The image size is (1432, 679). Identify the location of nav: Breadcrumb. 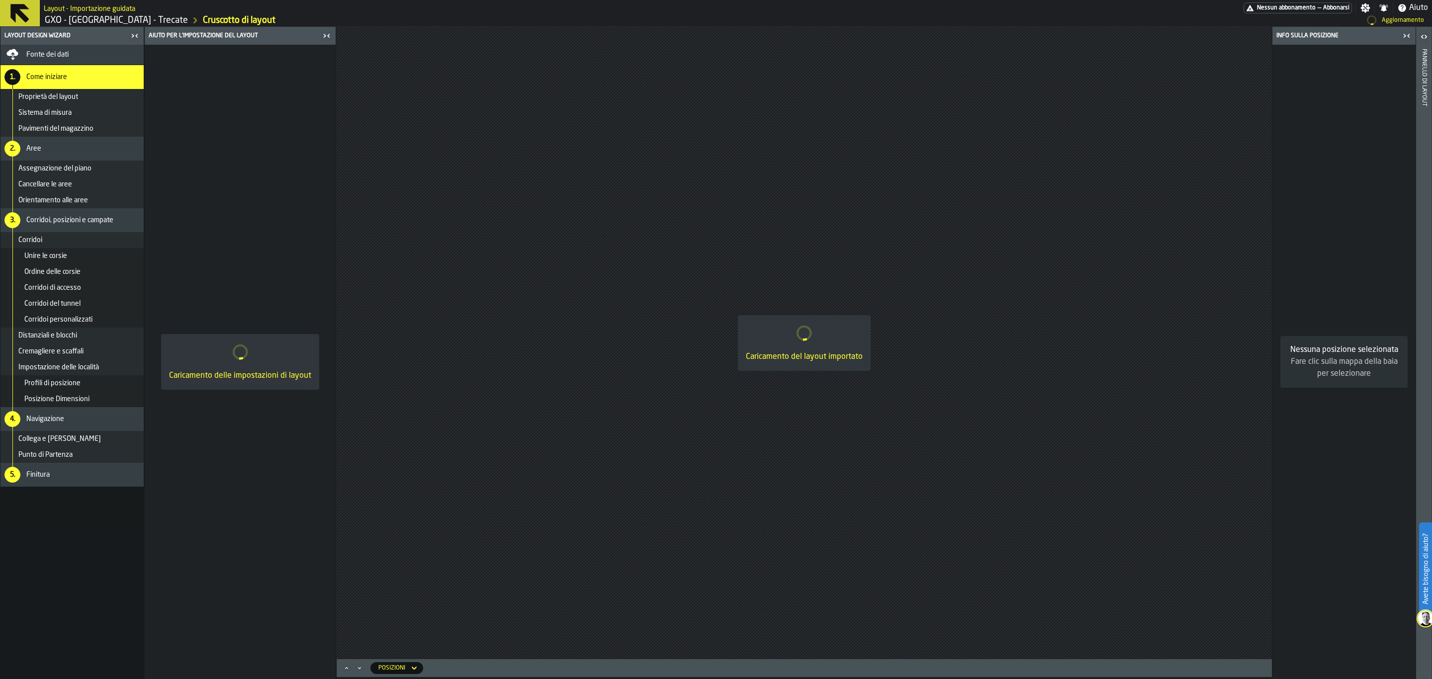
(374, 20).